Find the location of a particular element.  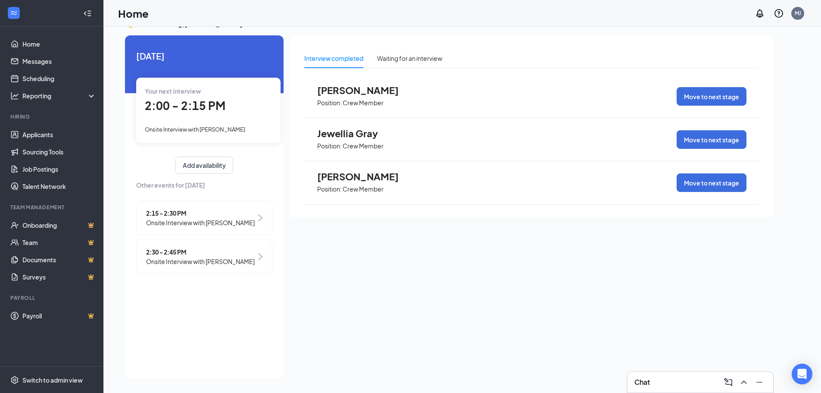

h1: Home is located at coordinates (133, 13).